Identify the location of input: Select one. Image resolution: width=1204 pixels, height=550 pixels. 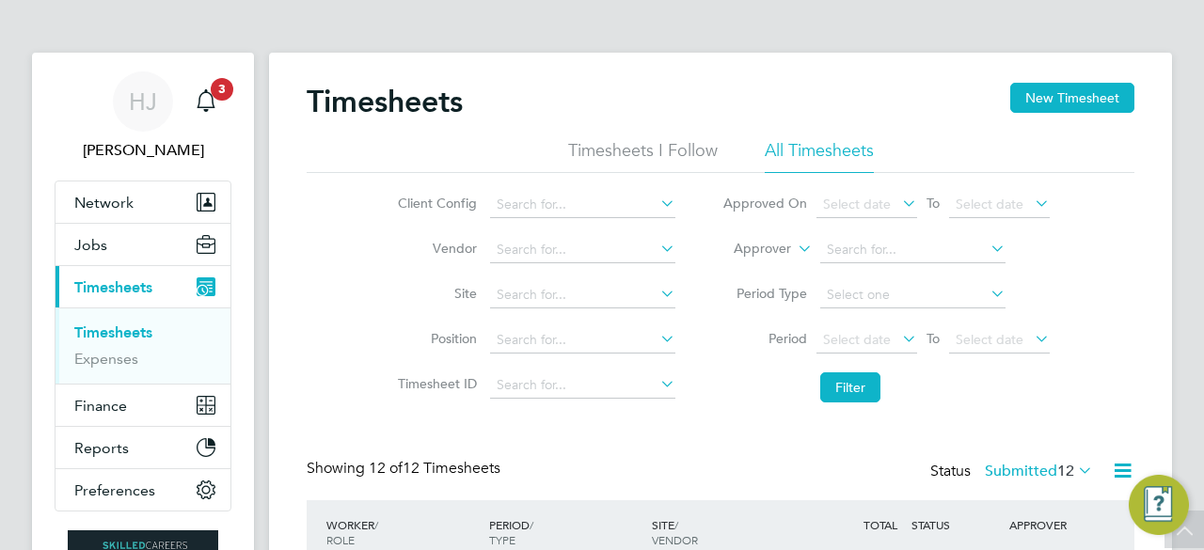
(912, 295).